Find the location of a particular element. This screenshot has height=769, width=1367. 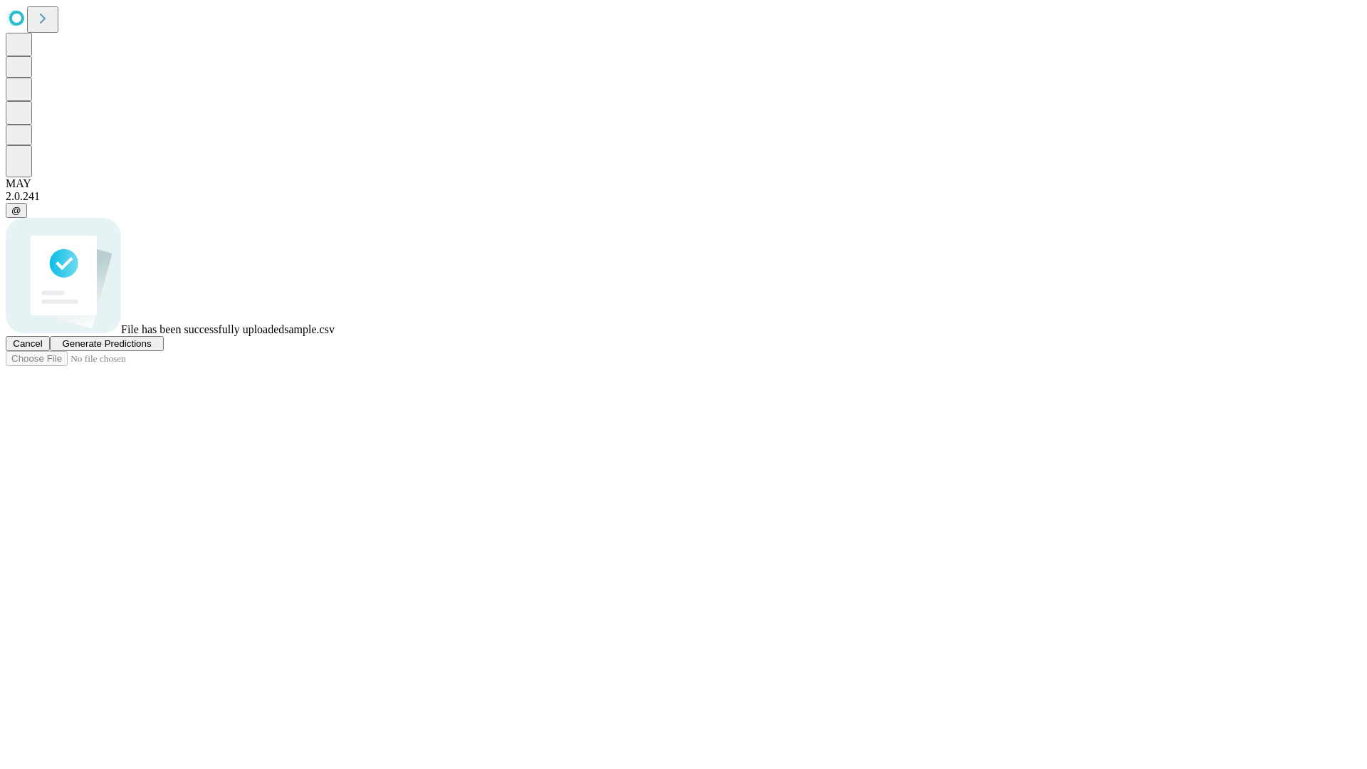

span: Cancel is located at coordinates (28, 343).